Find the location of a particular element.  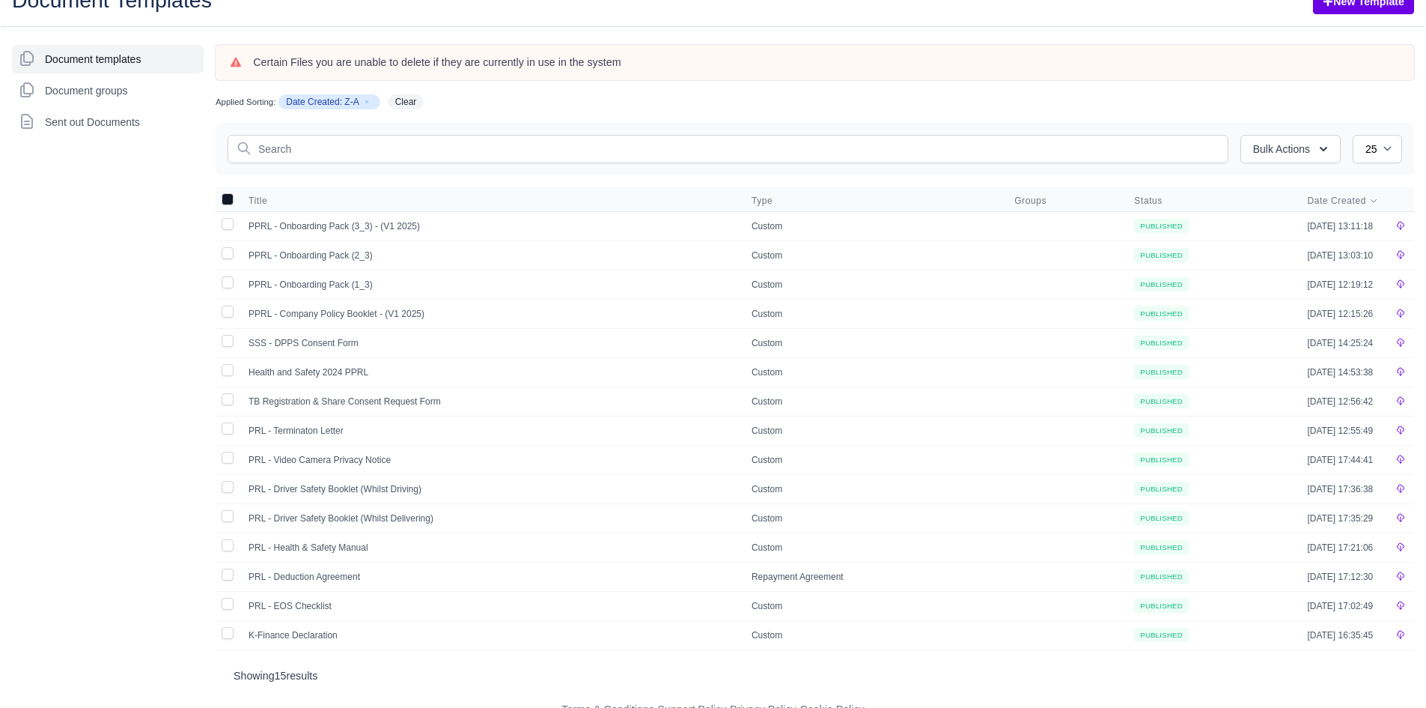

span: Clear is located at coordinates (406, 102).